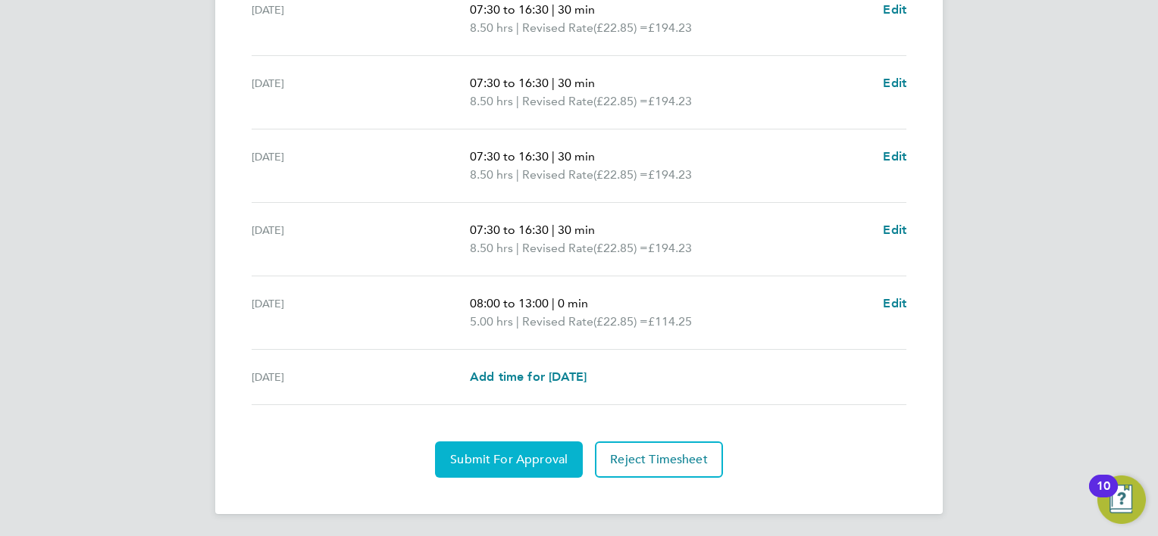 Image resolution: width=1158 pixels, height=536 pixels. What do you see at coordinates (491, 321) in the screenshot?
I see `span: 5.00 hrs` at bounding box center [491, 321].